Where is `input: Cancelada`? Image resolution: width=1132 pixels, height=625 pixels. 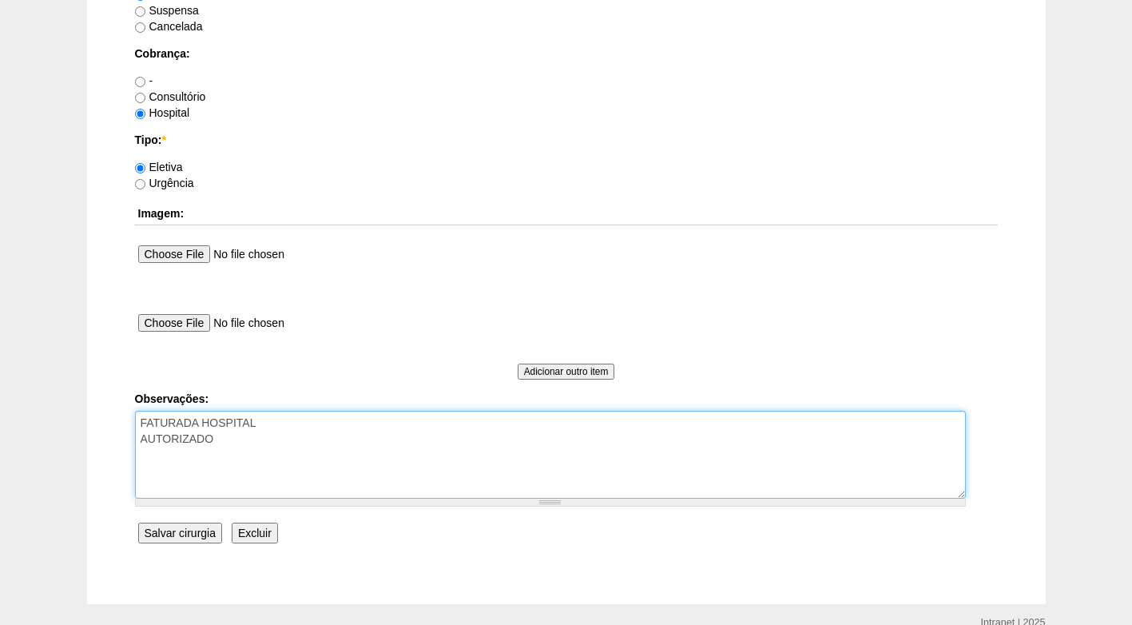
input: Cancelada is located at coordinates (140, 27).